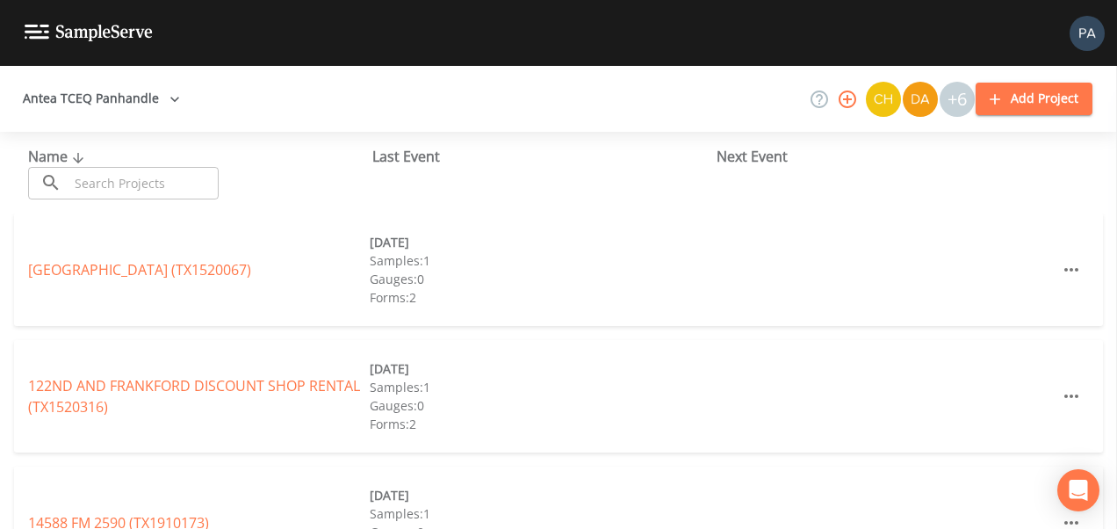 Image resolution: width=1117 pixels, height=529 pixels. I want to click on div: Charles Medina, so click(883, 99).